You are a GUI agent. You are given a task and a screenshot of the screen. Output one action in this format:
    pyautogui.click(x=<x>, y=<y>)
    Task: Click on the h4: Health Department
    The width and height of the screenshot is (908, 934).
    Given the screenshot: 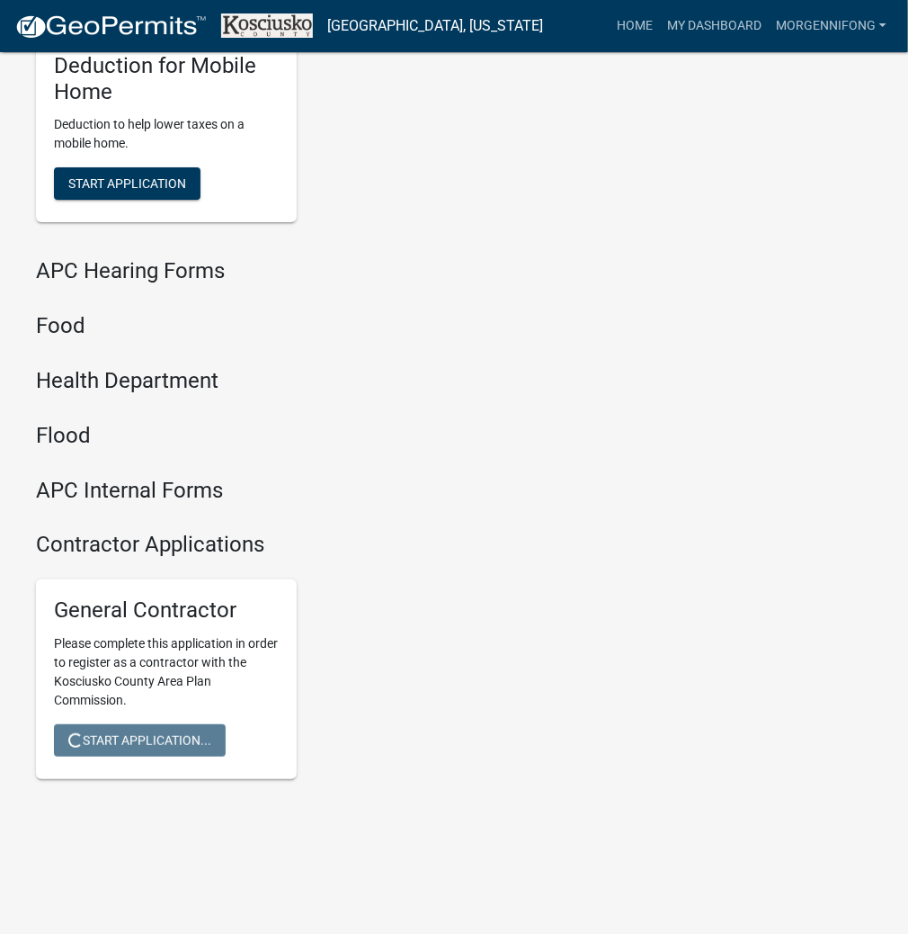 What is the action you would take?
    pyautogui.click(x=310, y=380)
    